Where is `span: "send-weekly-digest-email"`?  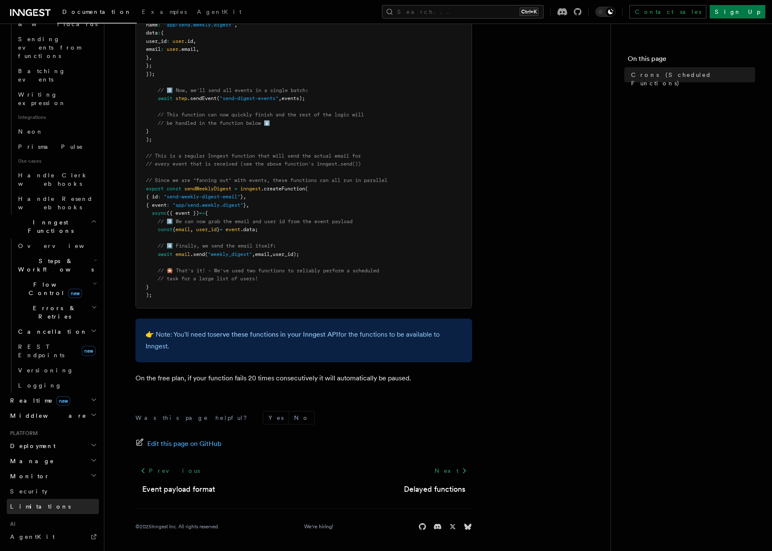
span: "send-weekly-digest-email" is located at coordinates (202, 197).